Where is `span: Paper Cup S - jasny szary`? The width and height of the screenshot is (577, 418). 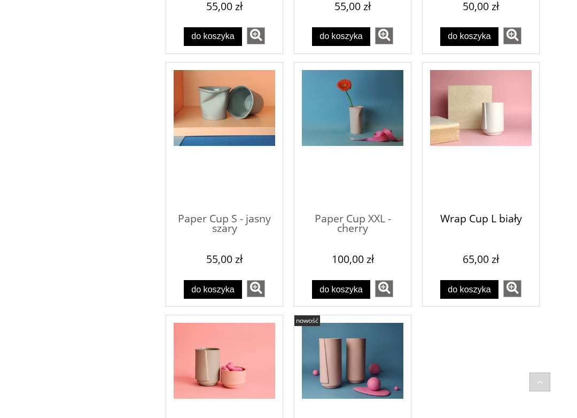
span: Paper Cup S - jasny szary is located at coordinates (224, 220).